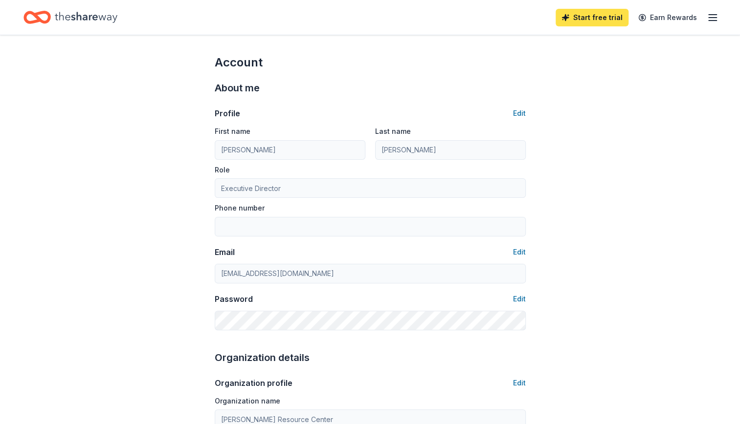  I want to click on div: Profile, so click(227, 113).